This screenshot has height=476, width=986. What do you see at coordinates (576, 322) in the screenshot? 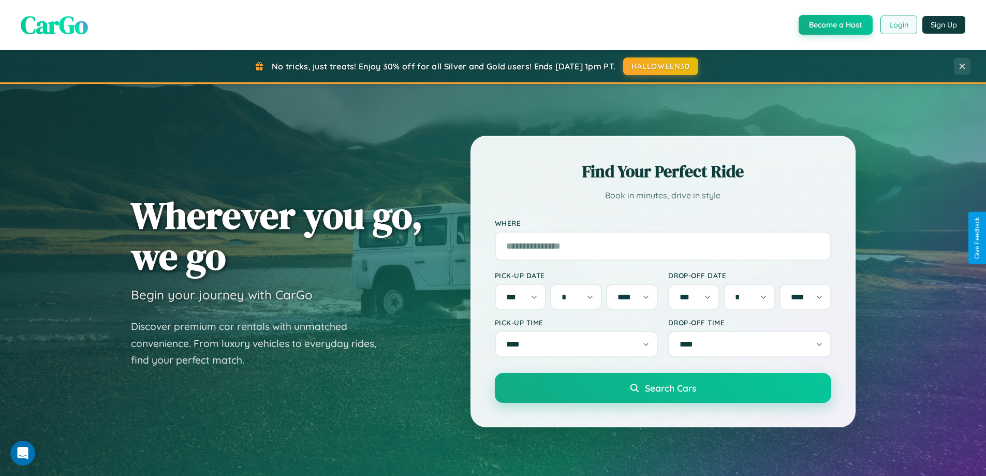
I see `label: Pick-up Time` at bounding box center [576, 322].